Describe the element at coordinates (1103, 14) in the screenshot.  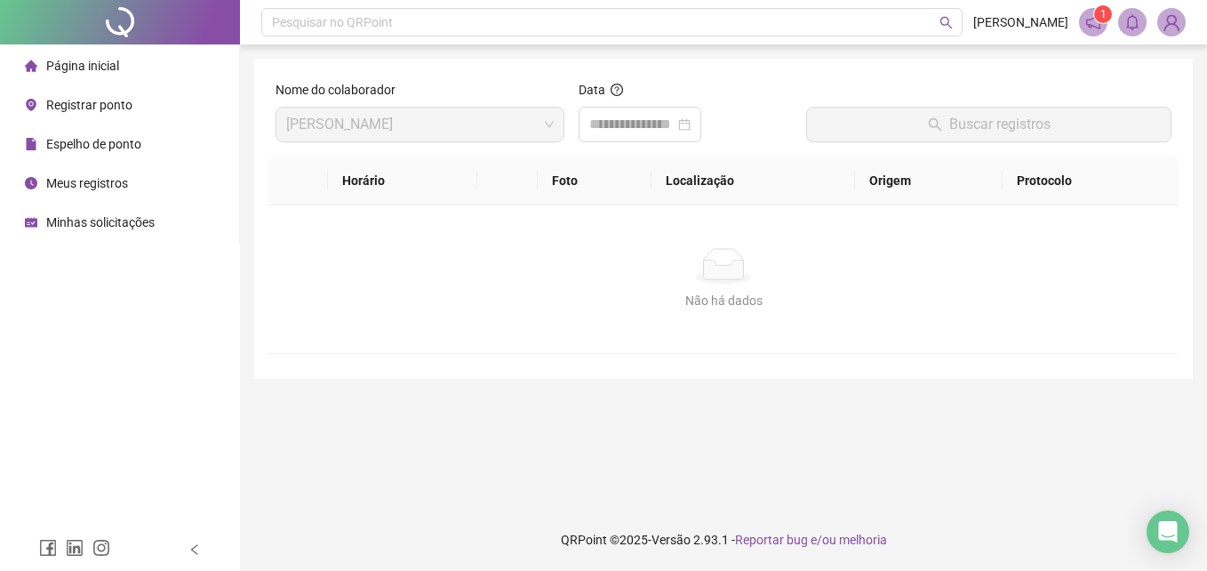
I see `span: 1` at that location.